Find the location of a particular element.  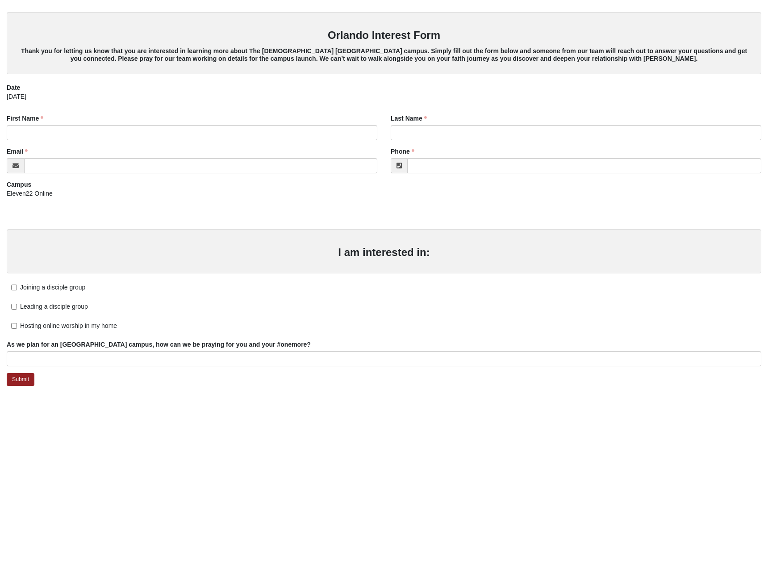

h3: Orlando Interest Form is located at coordinates (384, 35).